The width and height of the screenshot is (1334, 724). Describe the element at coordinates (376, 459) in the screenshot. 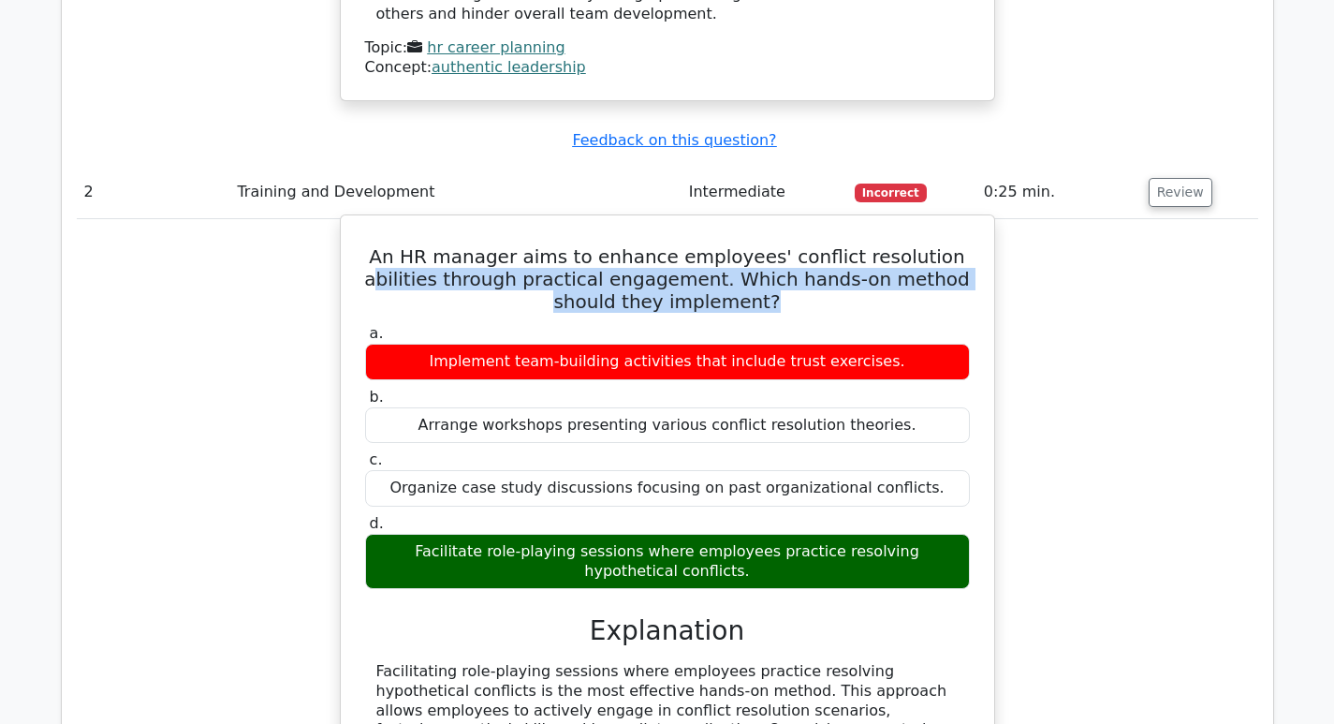

I see `span: c.` at that location.